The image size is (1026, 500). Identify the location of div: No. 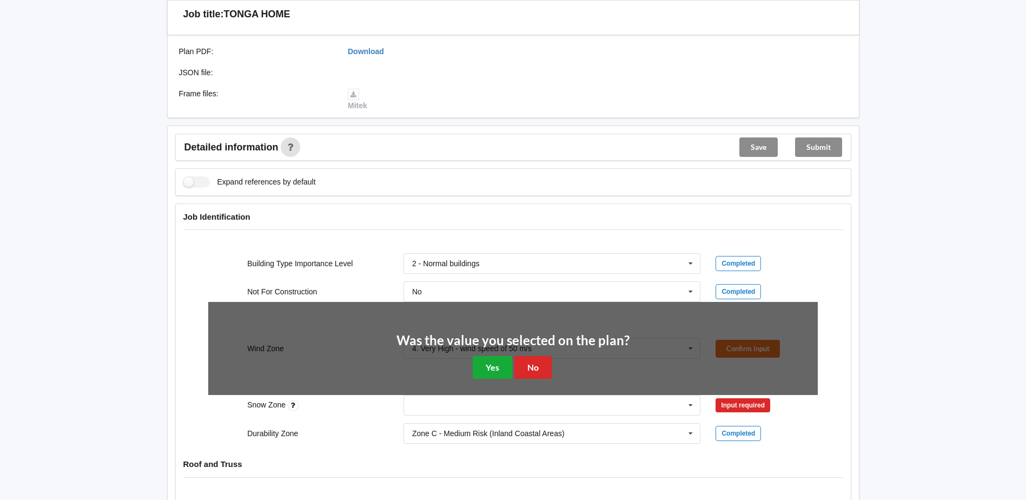
(417, 292).